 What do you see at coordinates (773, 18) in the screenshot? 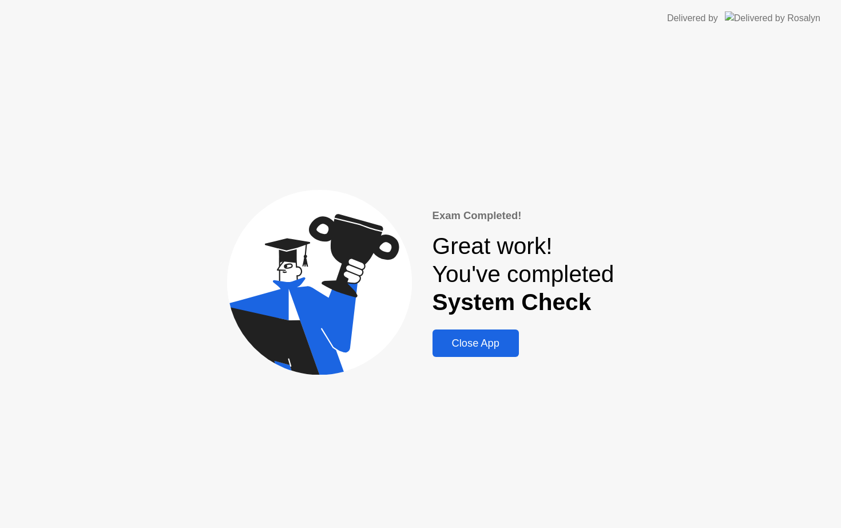
I see `img: Delivered by Rosalyn` at bounding box center [773, 18].